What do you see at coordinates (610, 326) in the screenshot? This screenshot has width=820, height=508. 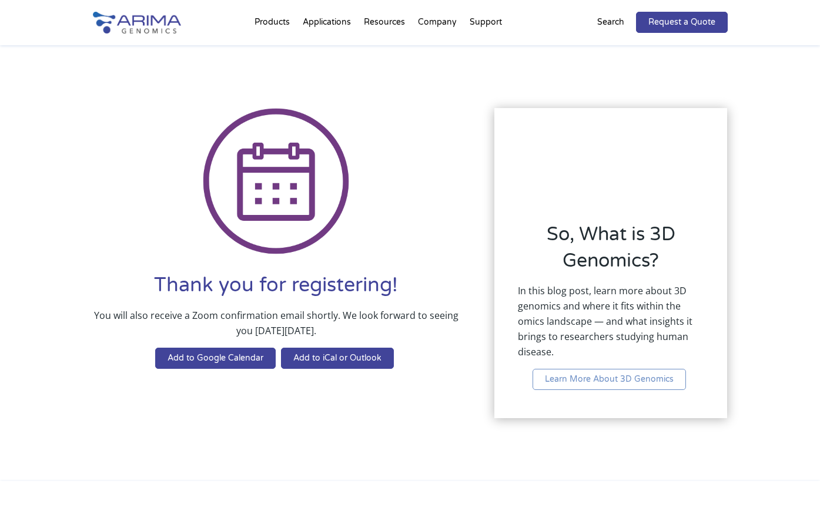 I see `p: In this blog post, learn more about 3D genomics and where it fits within the omics landscape — an...` at bounding box center [610, 326].